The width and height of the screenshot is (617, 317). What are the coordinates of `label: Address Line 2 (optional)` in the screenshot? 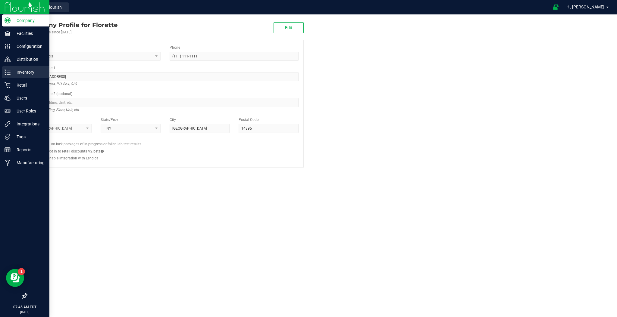 It's located at (52, 94).